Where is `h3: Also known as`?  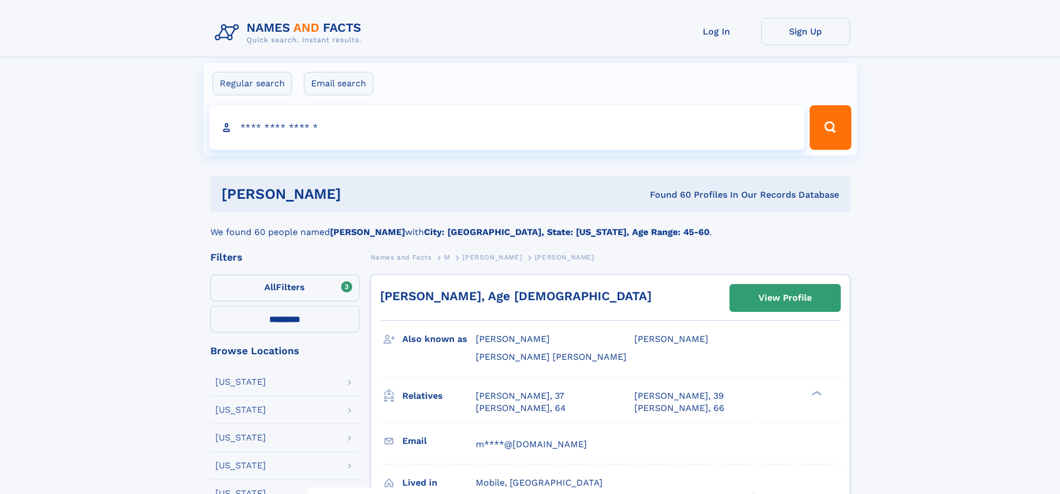 h3: Also known as is located at coordinates (439, 339).